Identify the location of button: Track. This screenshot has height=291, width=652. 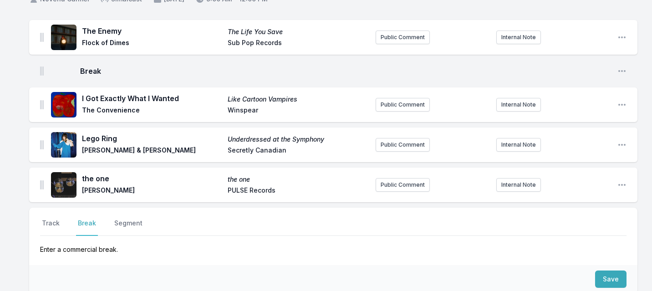
(51, 227).